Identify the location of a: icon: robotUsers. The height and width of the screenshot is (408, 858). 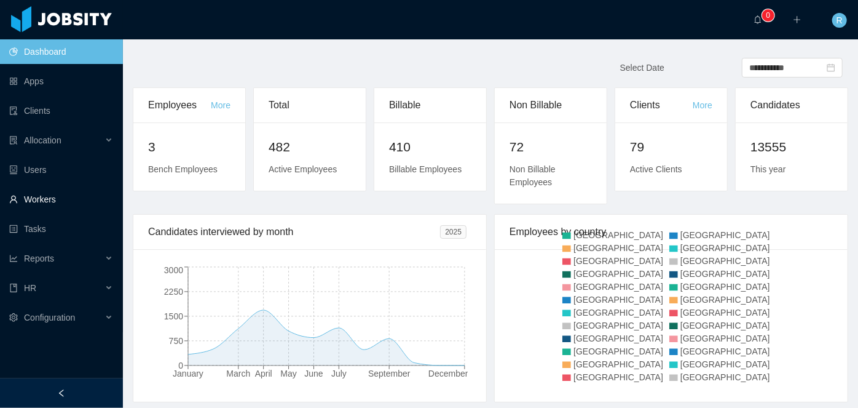
(61, 170).